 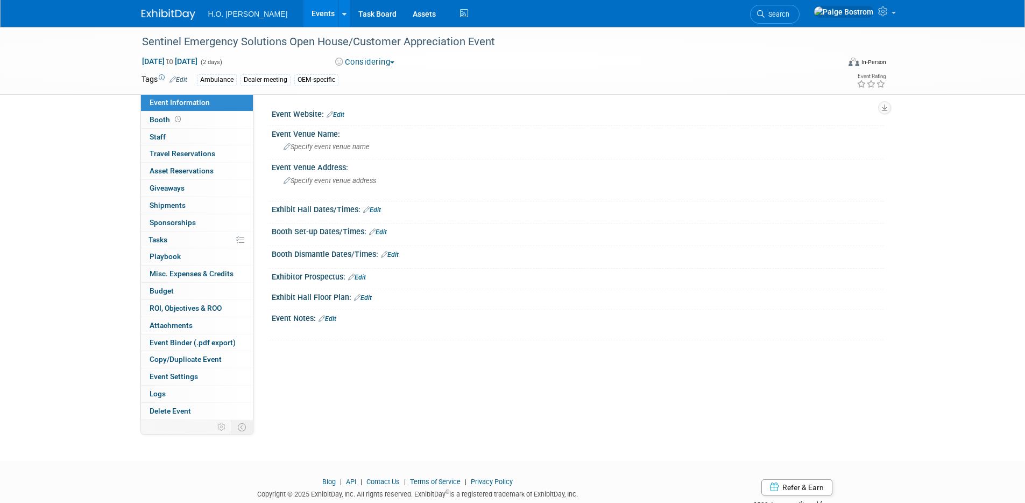 What do you see at coordinates (383, 481) in the screenshot?
I see `a: Contact Us` at bounding box center [383, 481].